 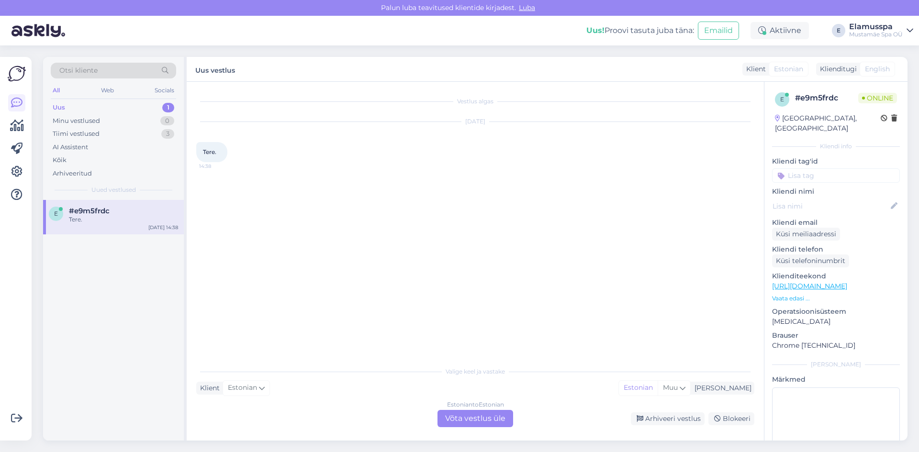 What do you see at coordinates (836, 299) in the screenshot?
I see `p: Vaata edasi ...` at bounding box center [836, 299].